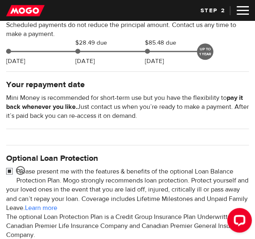  Describe the element at coordinates (127, 29) in the screenshot. I see `p: Scheduled payments do not reduce the principal amount. Contact us any time to make a payment.` at that location.